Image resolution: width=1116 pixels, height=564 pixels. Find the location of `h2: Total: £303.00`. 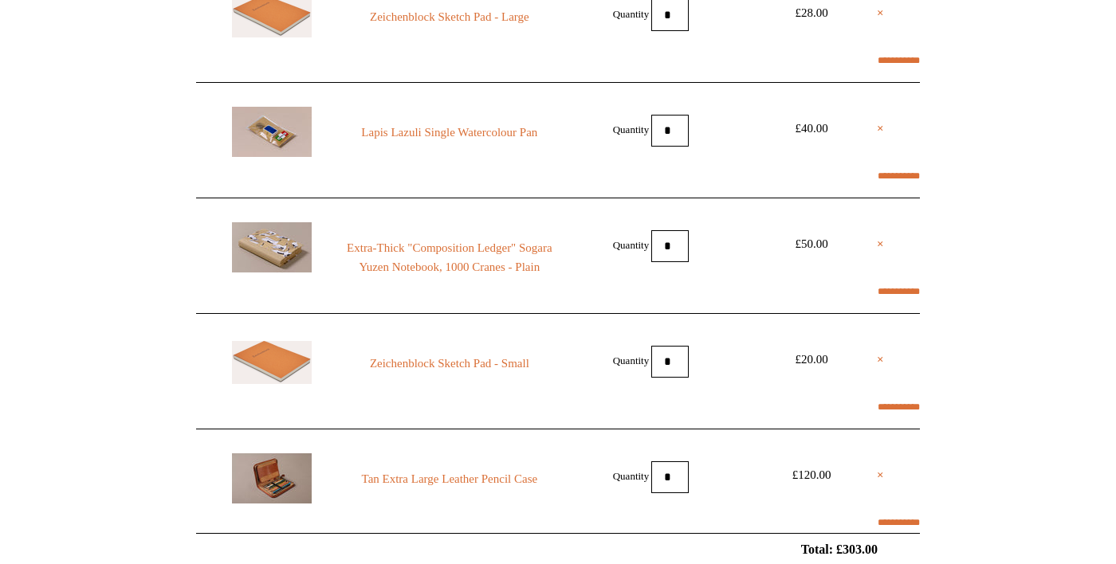

h2: Total: £303.00 is located at coordinates (558, 549).